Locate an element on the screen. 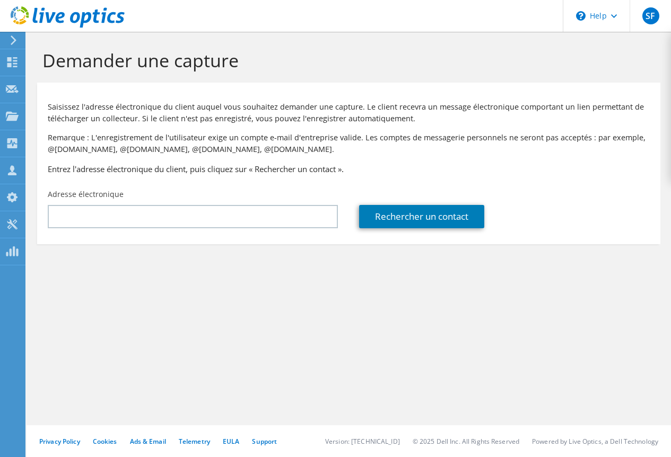 This screenshot has height=457, width=671. a: Privacy Policy is located at coordinates (59, 442).